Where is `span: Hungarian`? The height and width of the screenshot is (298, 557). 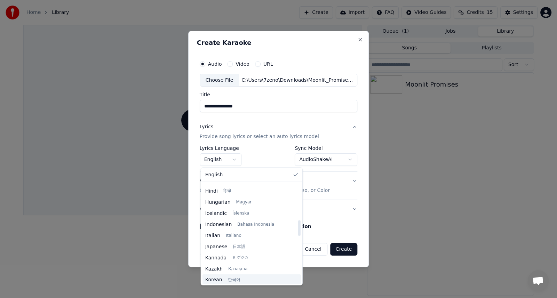
span: Hungarian is located at coordinates (218, 202).